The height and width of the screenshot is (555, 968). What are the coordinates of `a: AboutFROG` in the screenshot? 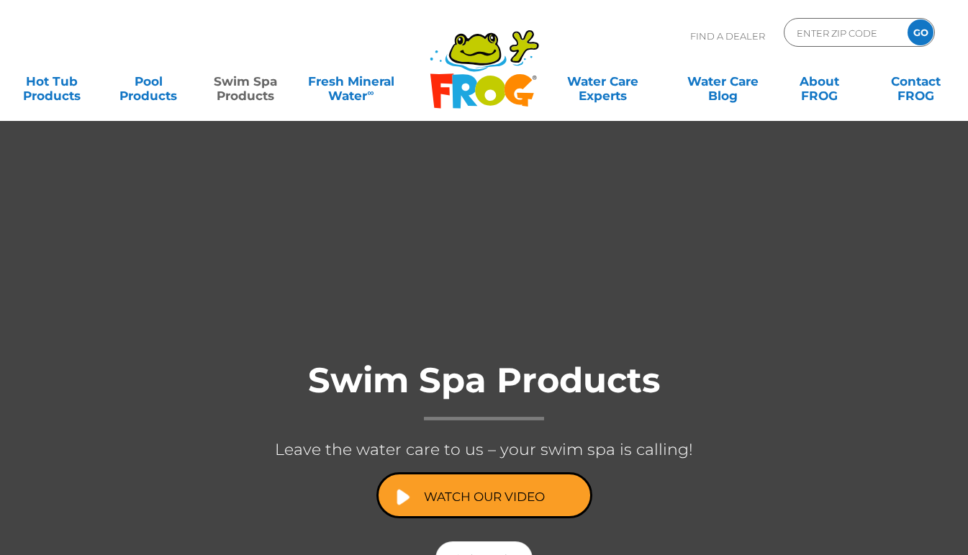 It's located at (819, 81).